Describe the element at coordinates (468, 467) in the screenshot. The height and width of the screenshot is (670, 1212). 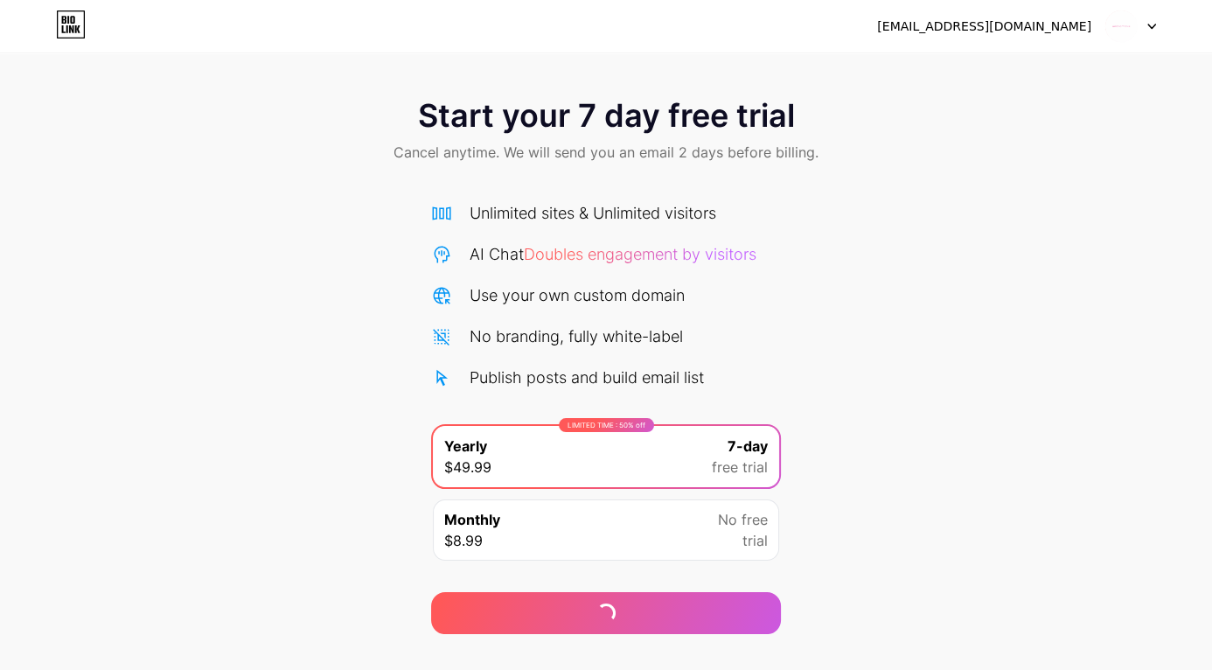
I see `span: $49.99` at that location.